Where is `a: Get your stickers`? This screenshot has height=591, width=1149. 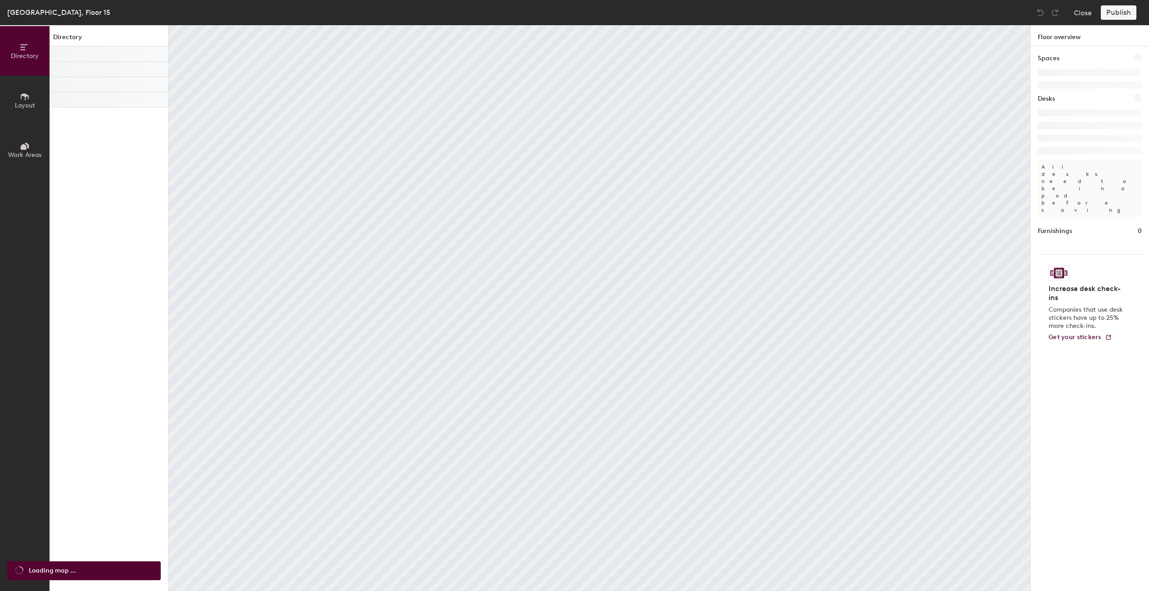 a: Get your stickers is located at coordinates (1080, 338).